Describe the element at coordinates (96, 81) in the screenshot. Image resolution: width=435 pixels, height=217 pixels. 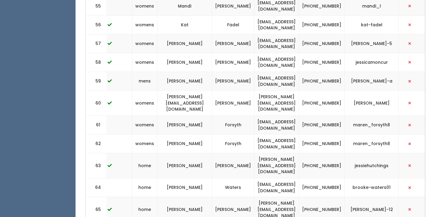
I see `td: 59` at that location.